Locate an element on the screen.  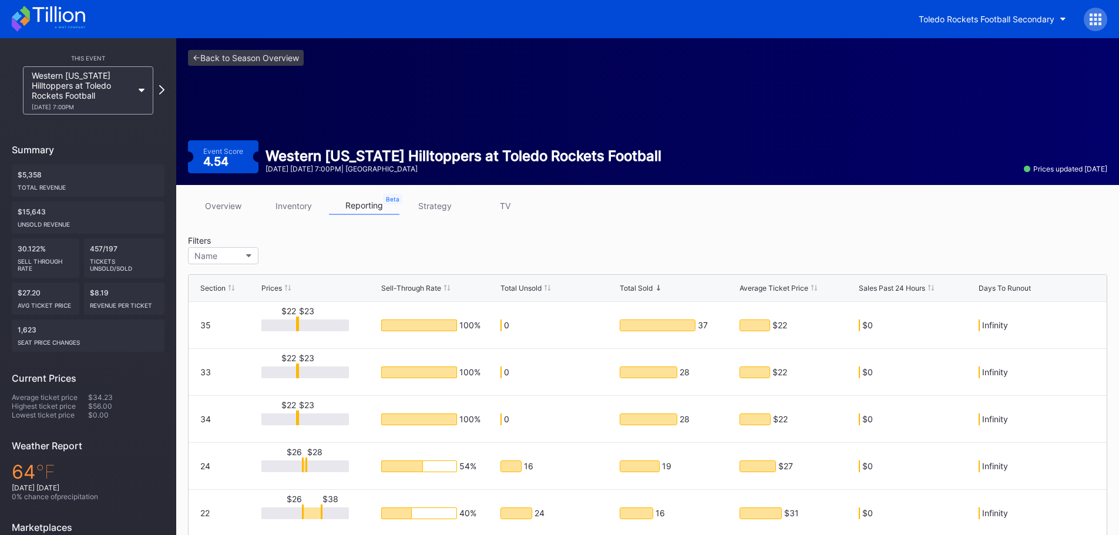
div: seat price changes is located at coordinates (88, 340).